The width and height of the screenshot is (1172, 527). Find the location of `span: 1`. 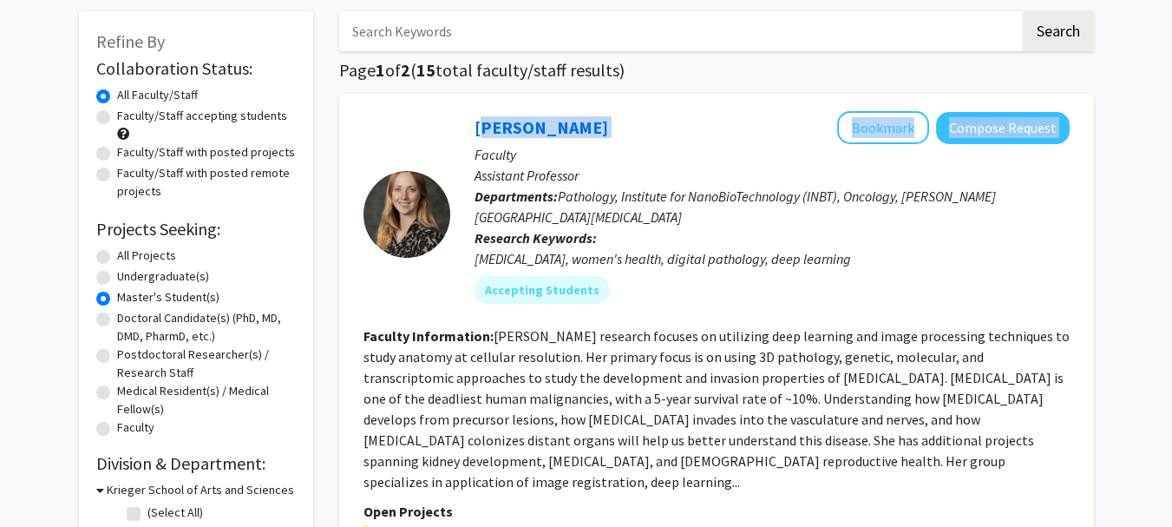

span: 1 is located at coordinates (380, 69).